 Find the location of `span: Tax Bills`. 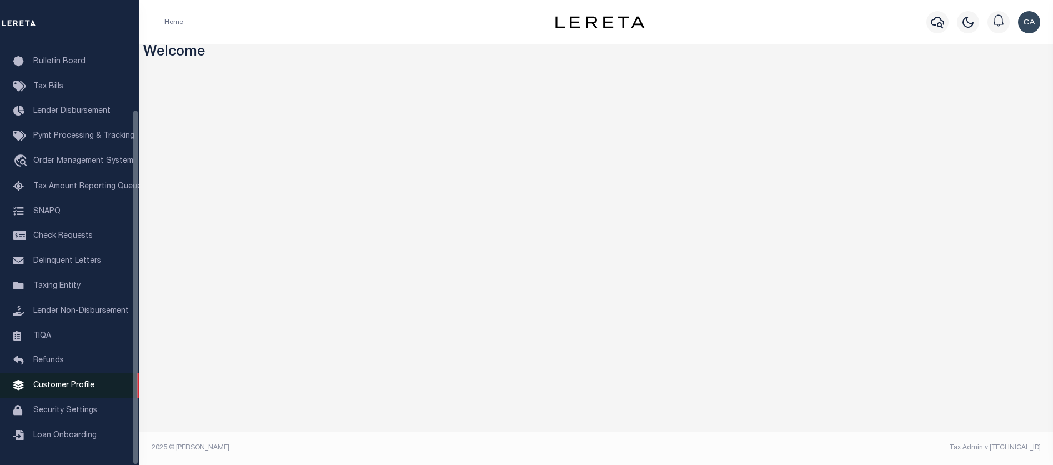

span: Tax Bills is located at coordinates (48, 87).